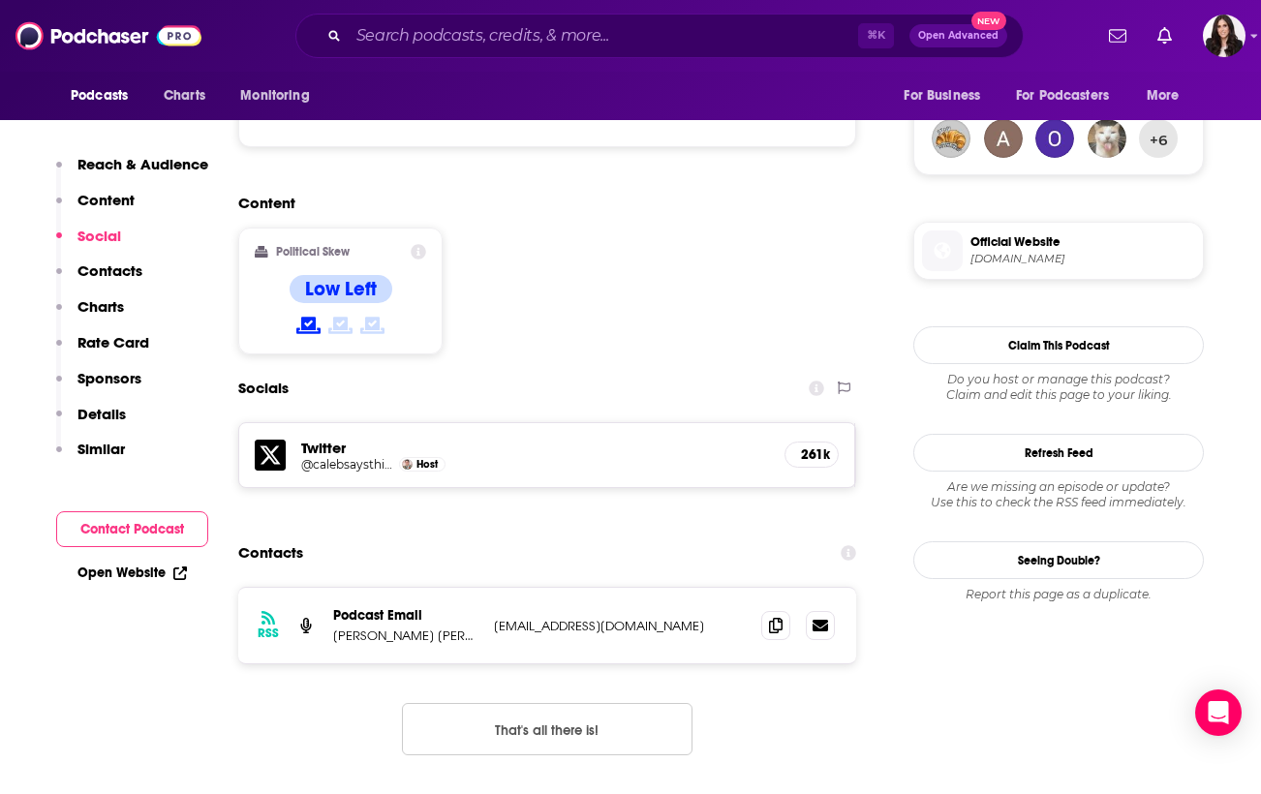  Describe the element at coordinates (113, 342) in the screenshot. I see `p: Rate Card` at that location.